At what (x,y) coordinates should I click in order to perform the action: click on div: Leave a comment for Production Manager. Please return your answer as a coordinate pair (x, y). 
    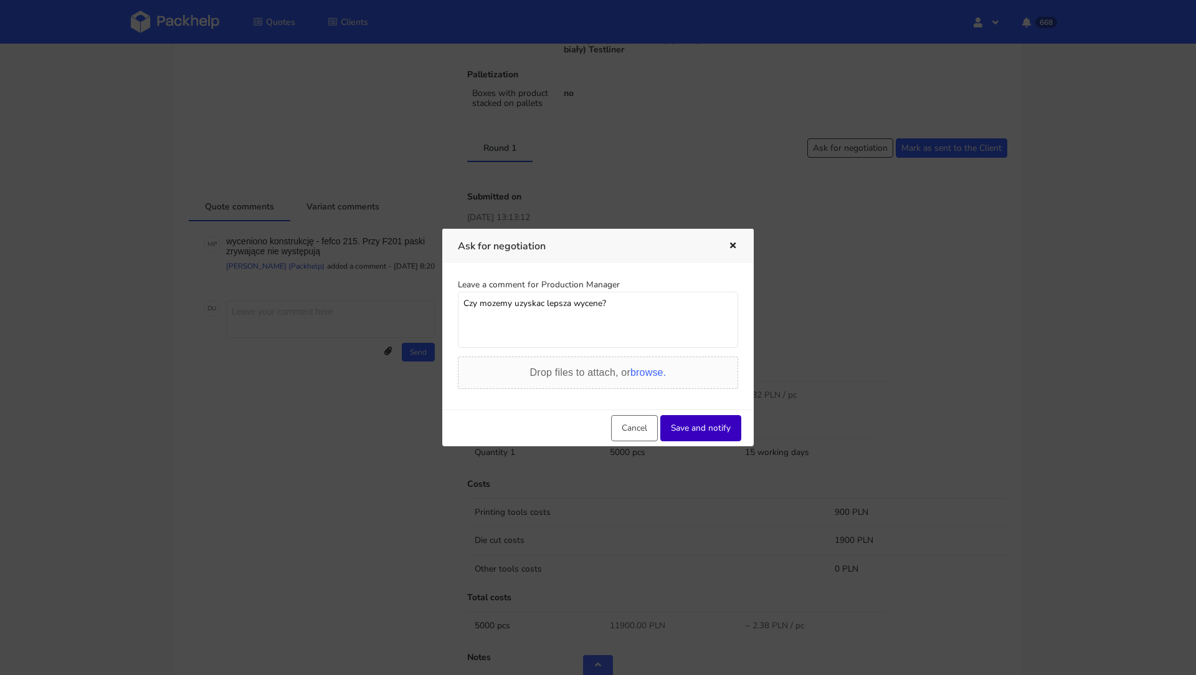
    Looking at the image, I should click on (598, 285).